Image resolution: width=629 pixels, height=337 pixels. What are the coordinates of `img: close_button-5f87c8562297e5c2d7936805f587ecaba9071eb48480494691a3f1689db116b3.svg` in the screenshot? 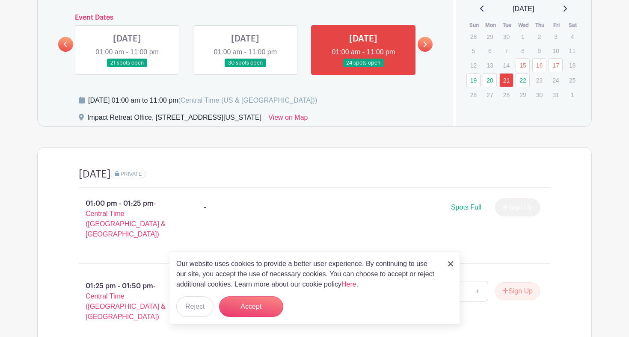 It's located at (450, 264).